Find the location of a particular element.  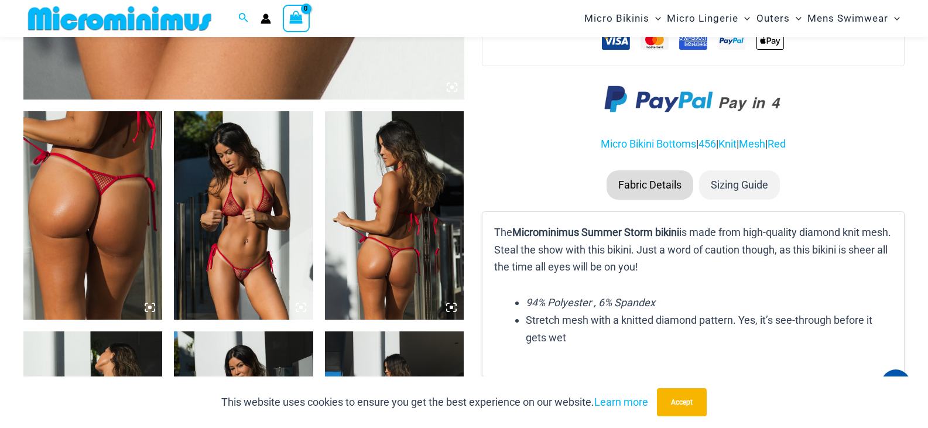

p: The is made from high-quality diamond knit mesh. Steal the show with this bikini. Just a word of ... is located at coordinates (694, 250).